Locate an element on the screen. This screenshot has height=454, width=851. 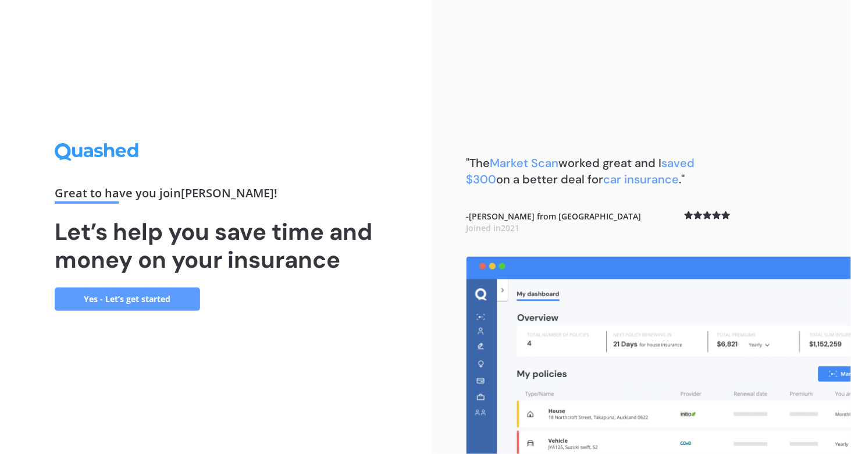
span: Market Scan is located at coordinates (524, 163).